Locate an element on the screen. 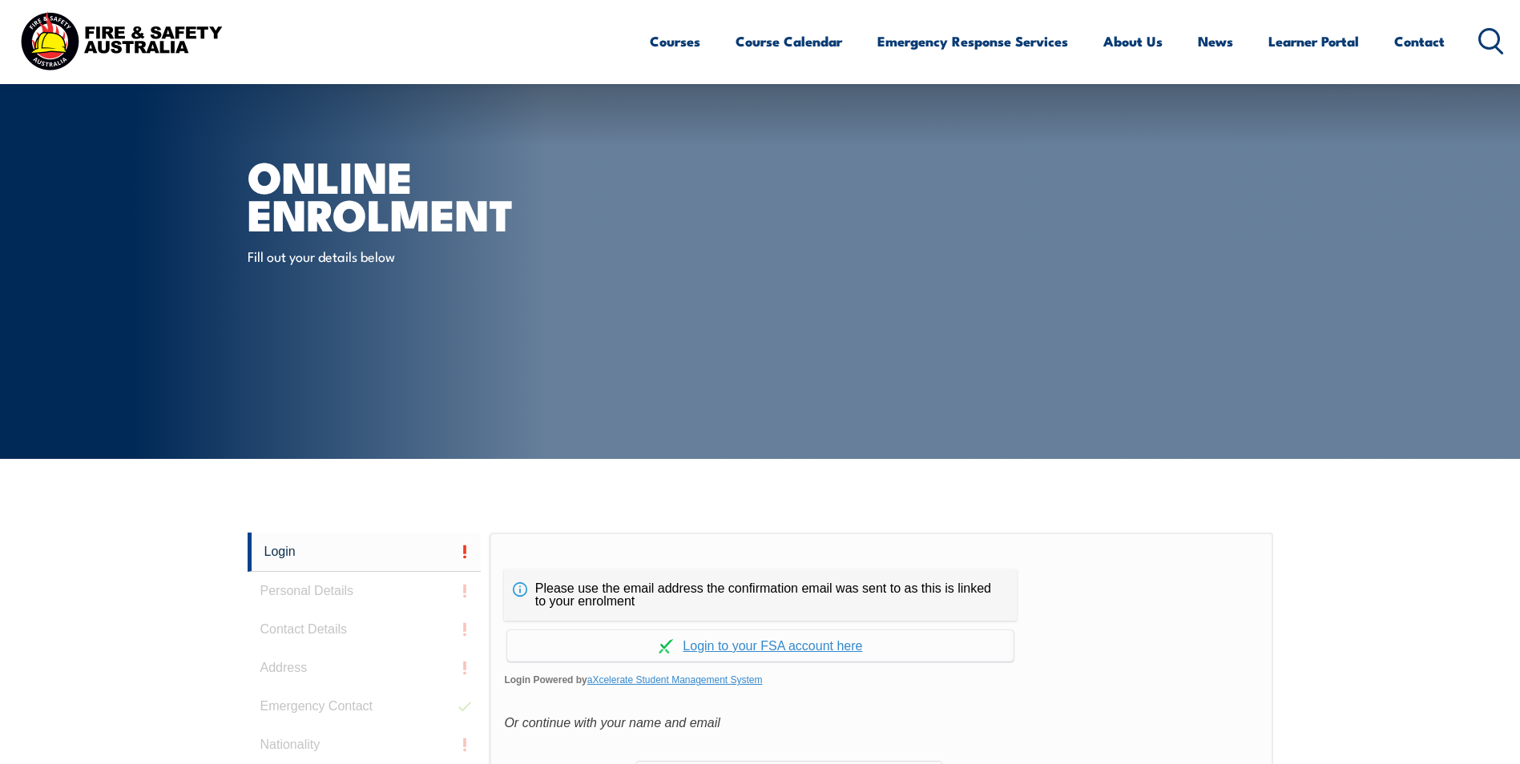 The height and width of the screenshot is (764, 1520). a: Course Calendar is located at coordinates (788, 41).